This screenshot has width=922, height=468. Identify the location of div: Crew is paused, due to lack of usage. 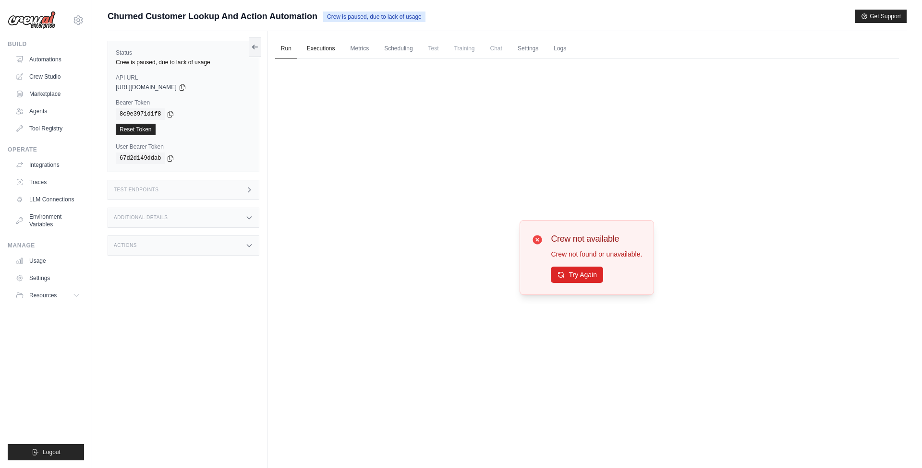
(183, 62).